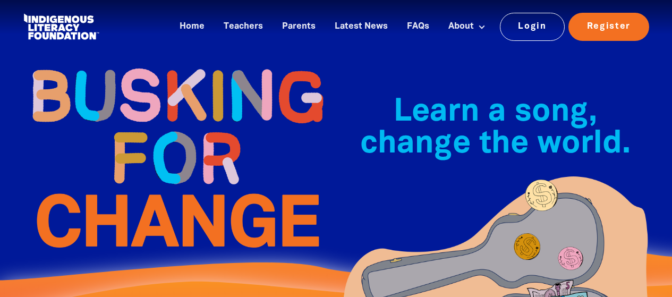 Image resolution: width=672 pixels, height=297 pixels. Describe the element at coordinates (361, 27) in the screenshot. I see `a: Latest News` at that location.